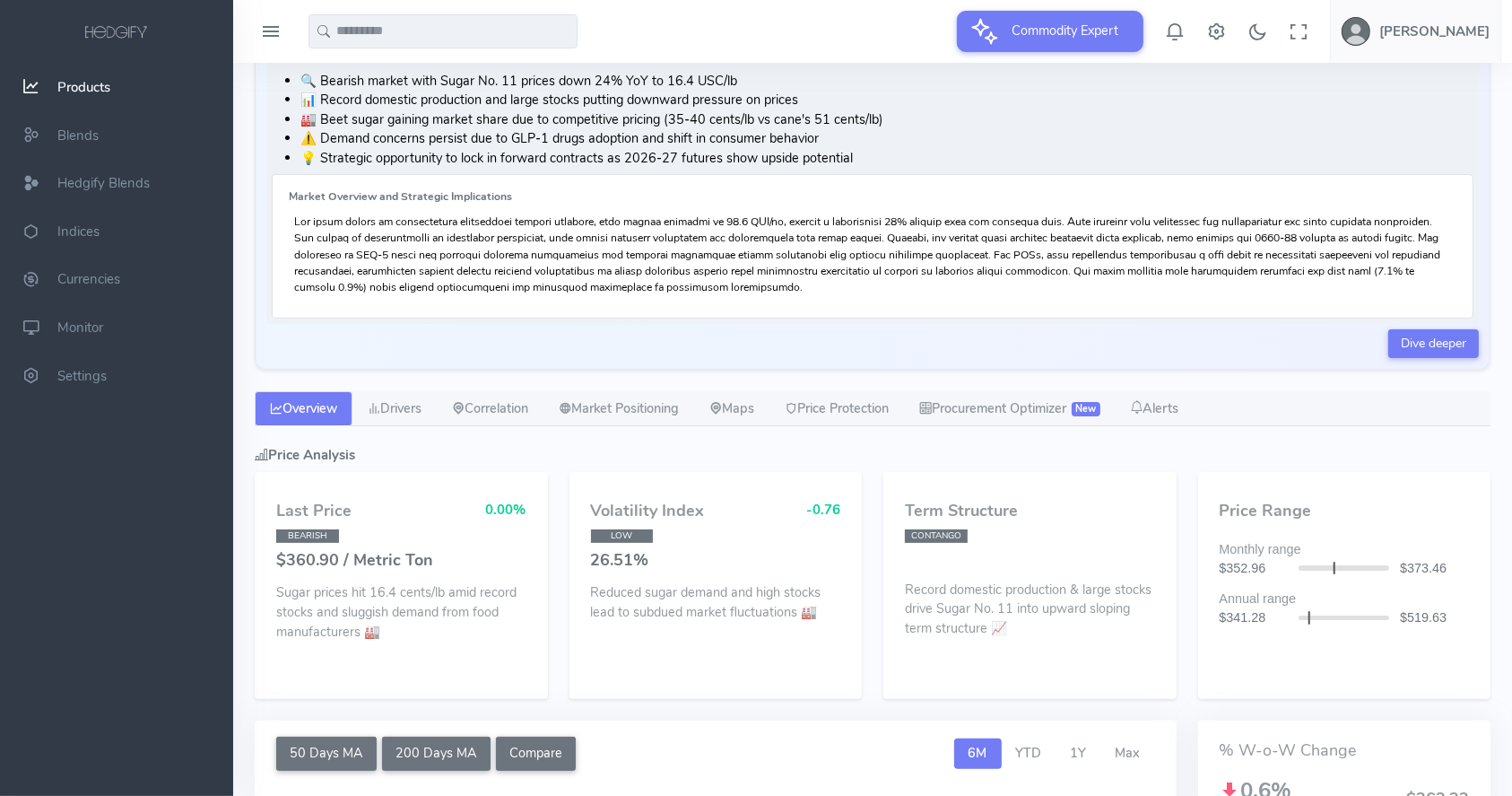  I want to click on li: 📊 Record domestic production and large stocks putting downward pressure on prices, so click(887, 101).